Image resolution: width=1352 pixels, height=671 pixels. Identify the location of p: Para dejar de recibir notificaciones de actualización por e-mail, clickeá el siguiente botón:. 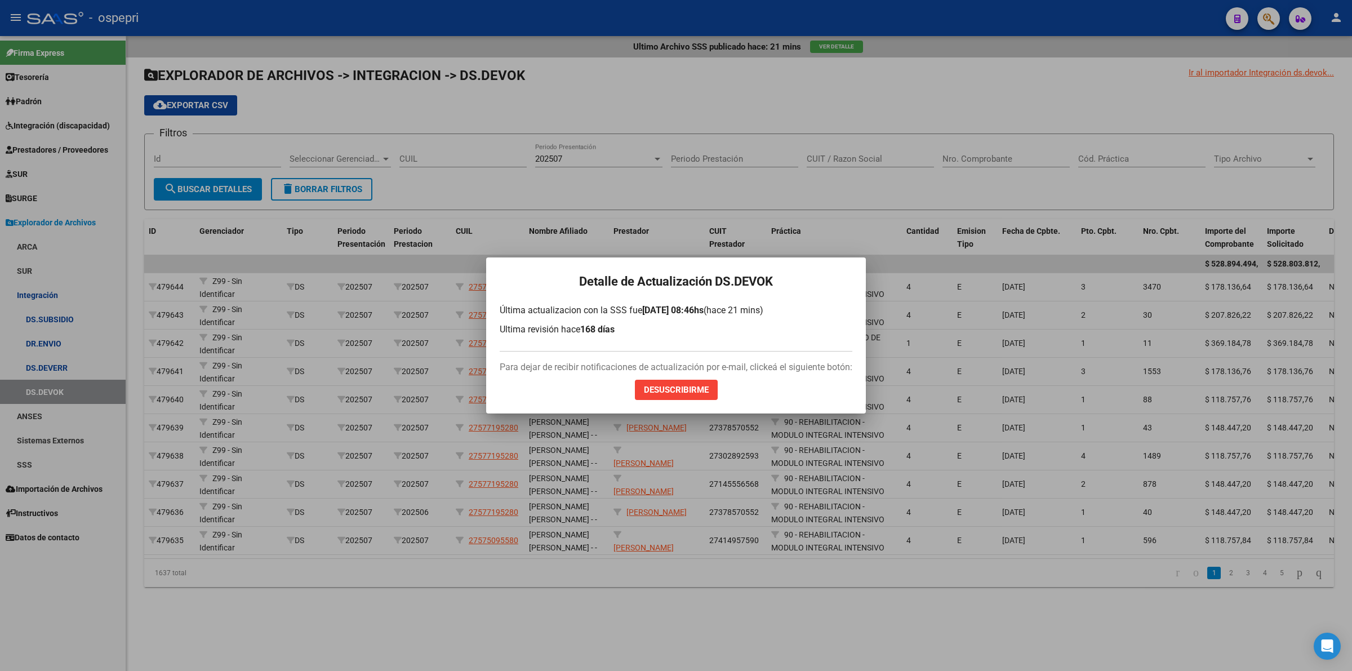
(676, 367).